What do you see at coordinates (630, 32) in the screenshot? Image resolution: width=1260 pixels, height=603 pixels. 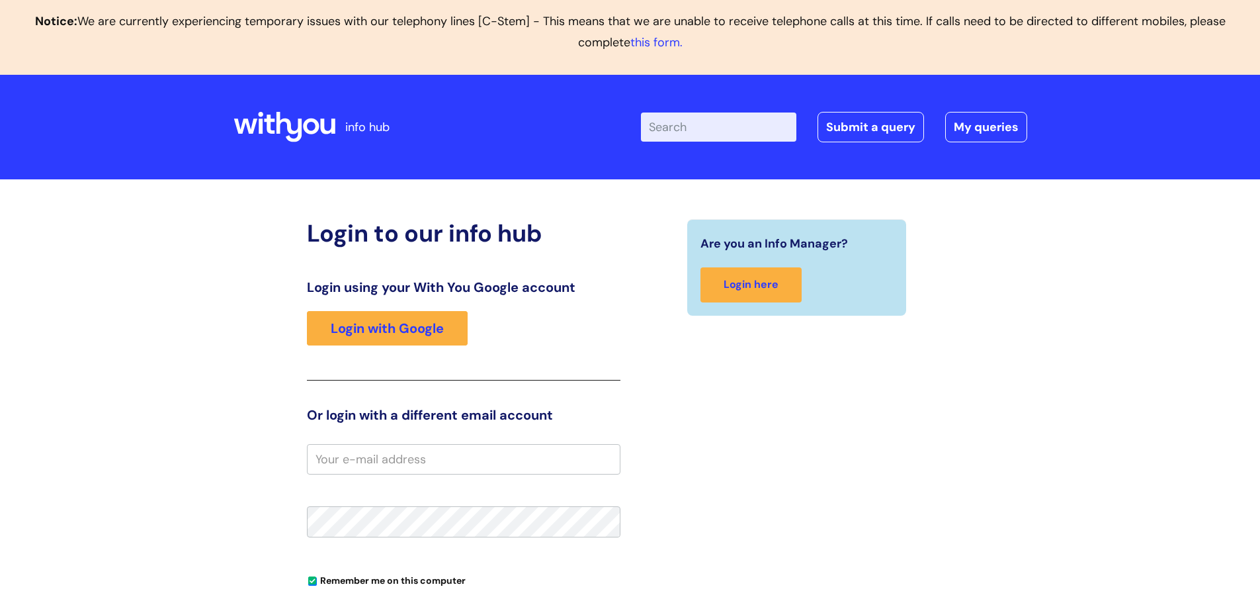 I see `p: We are currently experiencing temporary issues with our telephony lines [C-Stem] - This means tha...` at bounding box center [630, 32].